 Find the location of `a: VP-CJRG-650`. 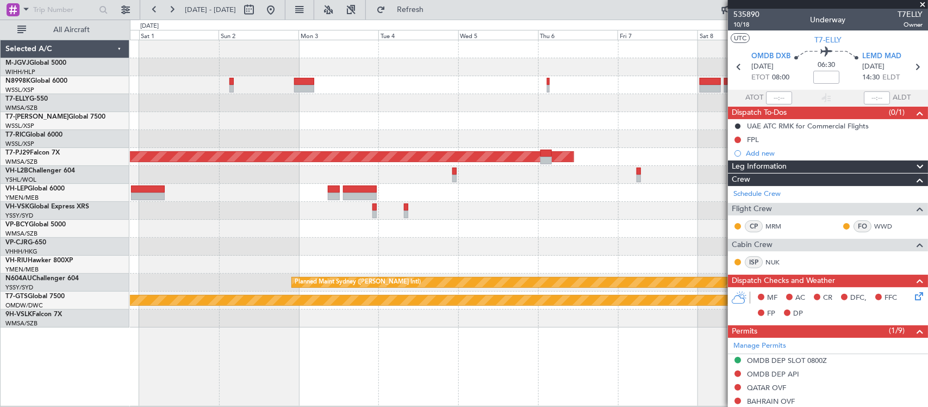

a: VP-CJRG-650 is located at coordinates (26, 242).